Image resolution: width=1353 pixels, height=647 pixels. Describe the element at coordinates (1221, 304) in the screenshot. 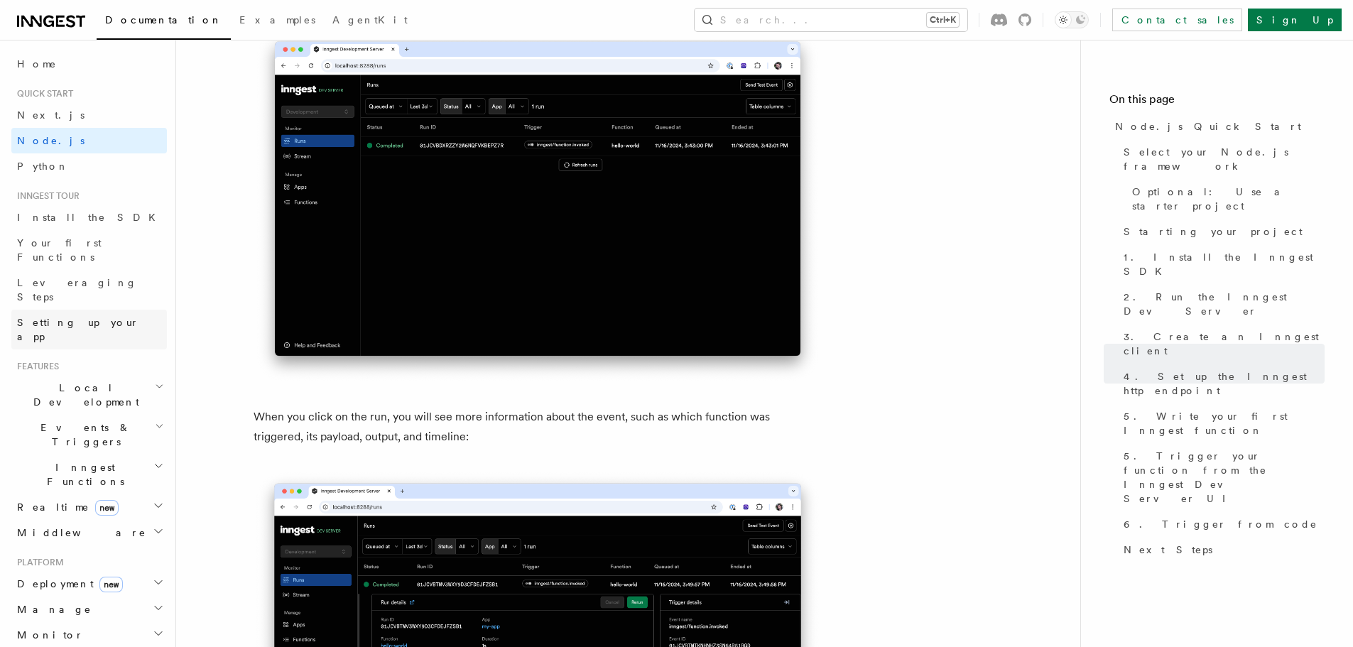

I see `a: 2. Run the Inngest Dev Server` at that location.